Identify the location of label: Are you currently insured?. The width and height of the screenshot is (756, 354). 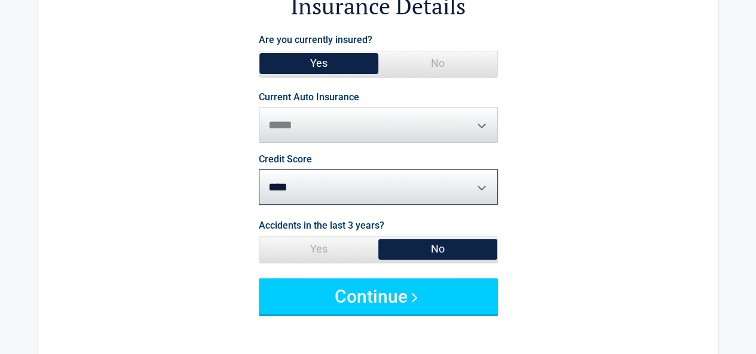
(316, 39).